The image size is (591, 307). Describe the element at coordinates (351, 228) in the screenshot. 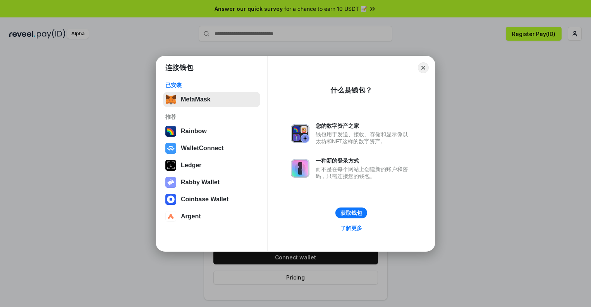

I see `a: 了解更多` at that location.